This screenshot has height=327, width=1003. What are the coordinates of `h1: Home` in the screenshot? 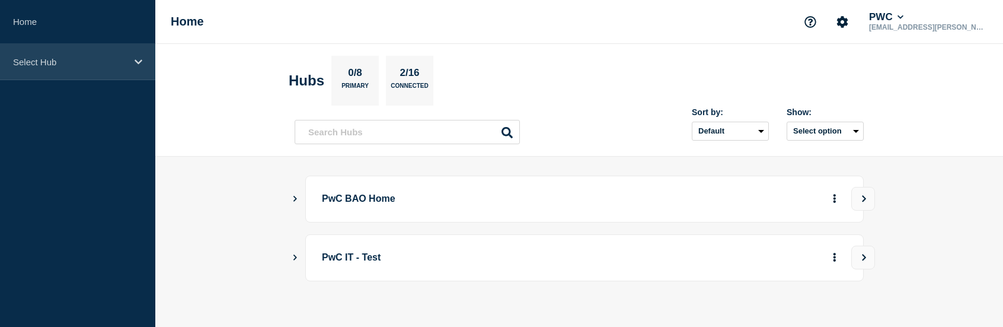 It's located at (187, 21).